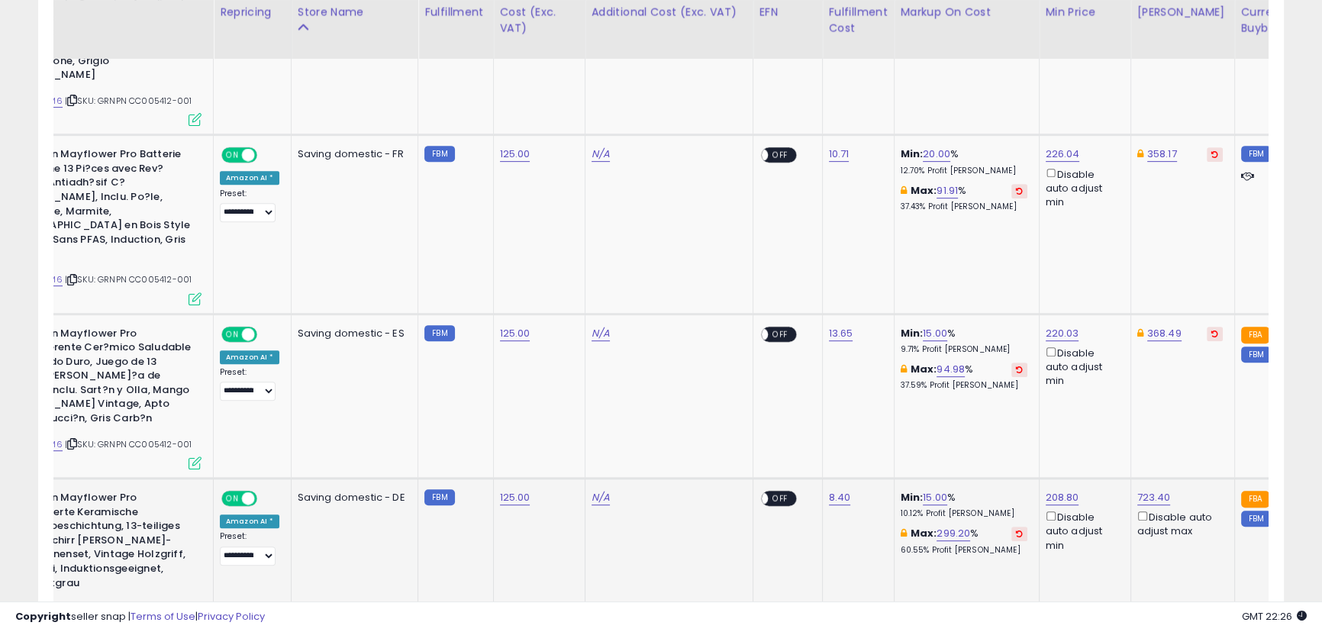 This screenshot has width=1322, height=632. Describe the element at coordinates (1162, 154) in the screenshot. I see `a: 358.17` at that location.